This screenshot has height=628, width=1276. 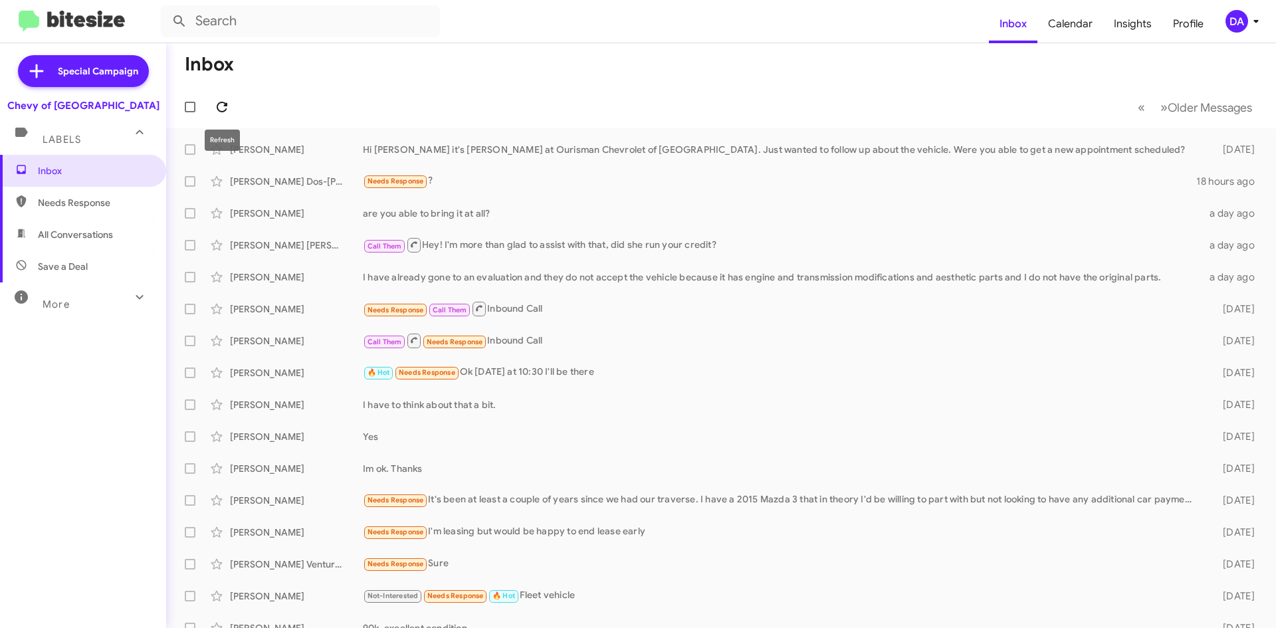 What do you see at coordinates (222, 140) in the screenshot?
I see `div: Refresh` at bounding box center [222, 140].